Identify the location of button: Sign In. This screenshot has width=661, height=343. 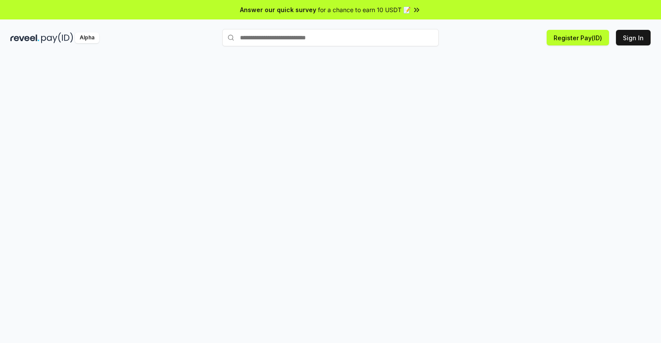
(633, 38).